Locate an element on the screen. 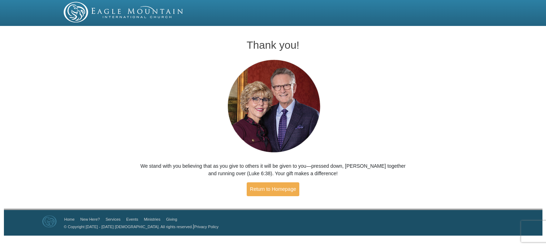 The image size is (546, 247). p: We stand with you believing that as you give to others it will be given to you—pressed down, [PER... is located at coordinates (273, 170).